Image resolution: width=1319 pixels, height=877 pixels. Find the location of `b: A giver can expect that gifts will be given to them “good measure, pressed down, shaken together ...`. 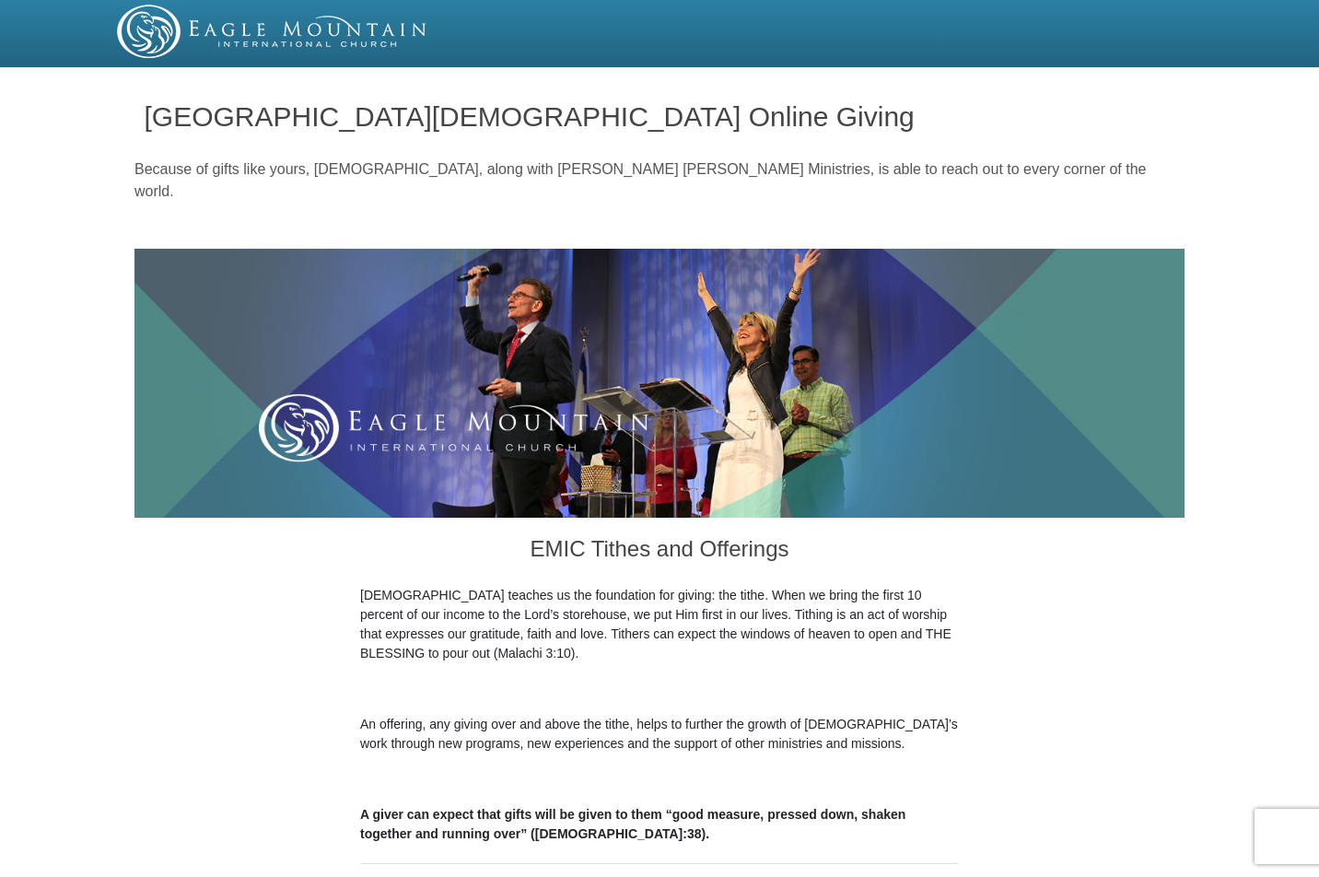

b: A giver can expect that gifts will be given to them “good measure, pressed down, shaken together ... is located at coordinates (633, 824).